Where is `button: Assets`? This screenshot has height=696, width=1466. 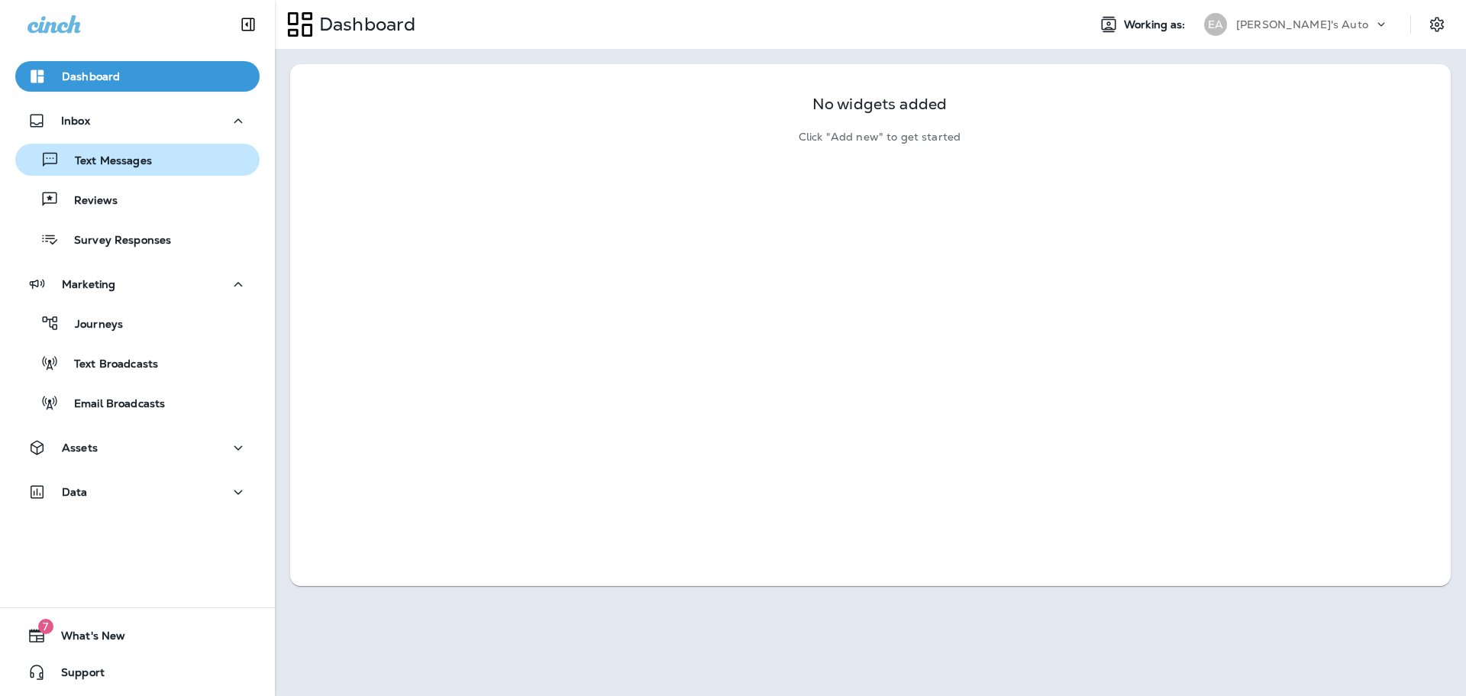 button: Assets is located at coordinates (137, 448).